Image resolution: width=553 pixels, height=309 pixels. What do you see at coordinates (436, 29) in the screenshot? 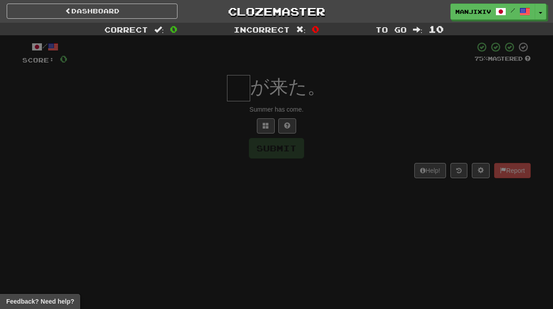
I see `span: 10` at bounding box center [436, 29].